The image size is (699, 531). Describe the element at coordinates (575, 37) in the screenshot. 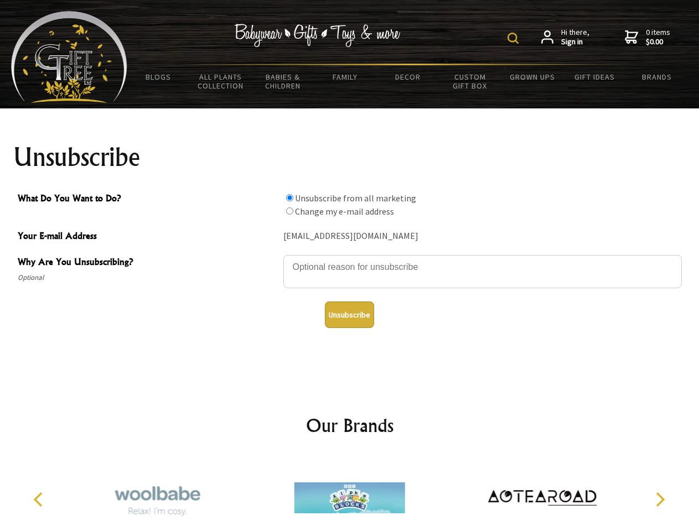

I see `span: Hi there,` at that location.